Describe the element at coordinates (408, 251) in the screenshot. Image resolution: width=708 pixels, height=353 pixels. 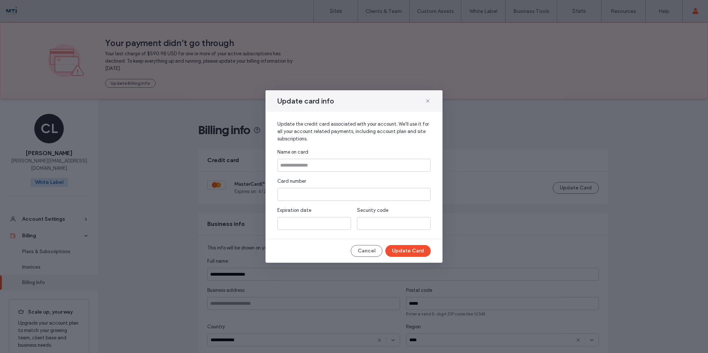
I see `button: Update Card` at that location.